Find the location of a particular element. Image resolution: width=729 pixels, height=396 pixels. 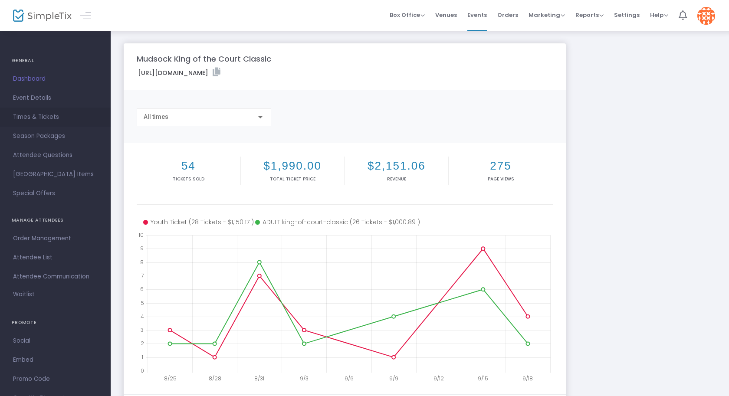

span: Season Packages is located at coordinates (55, 136).